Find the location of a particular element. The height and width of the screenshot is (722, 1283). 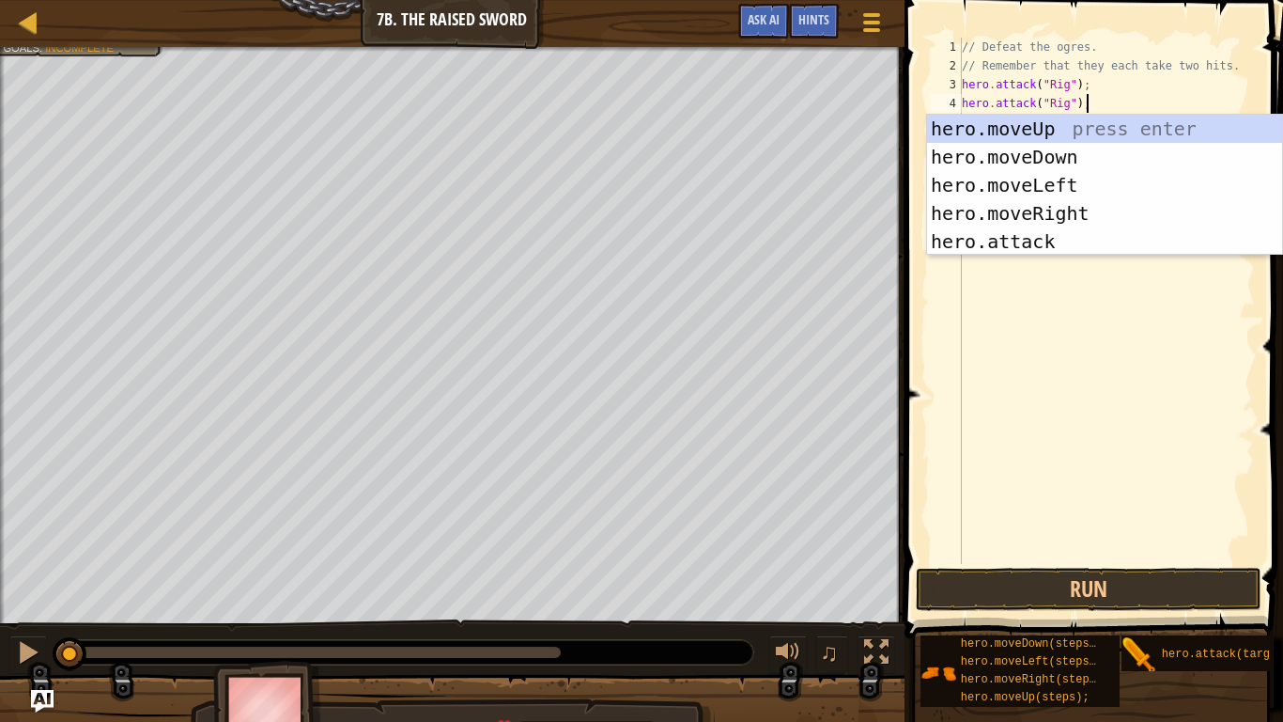

span: Hints is located at coordinates (814, 19).